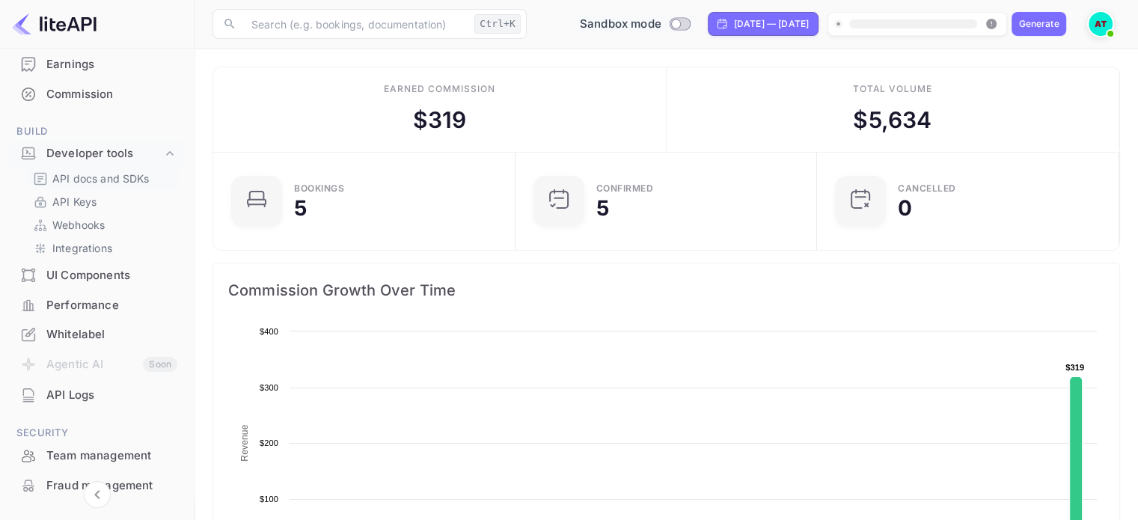 The width and height of the screenshot is (1138, 520). Describe the element at coordinates (916, 24) in the screenshot. I see `span: Create your website first` at that location.